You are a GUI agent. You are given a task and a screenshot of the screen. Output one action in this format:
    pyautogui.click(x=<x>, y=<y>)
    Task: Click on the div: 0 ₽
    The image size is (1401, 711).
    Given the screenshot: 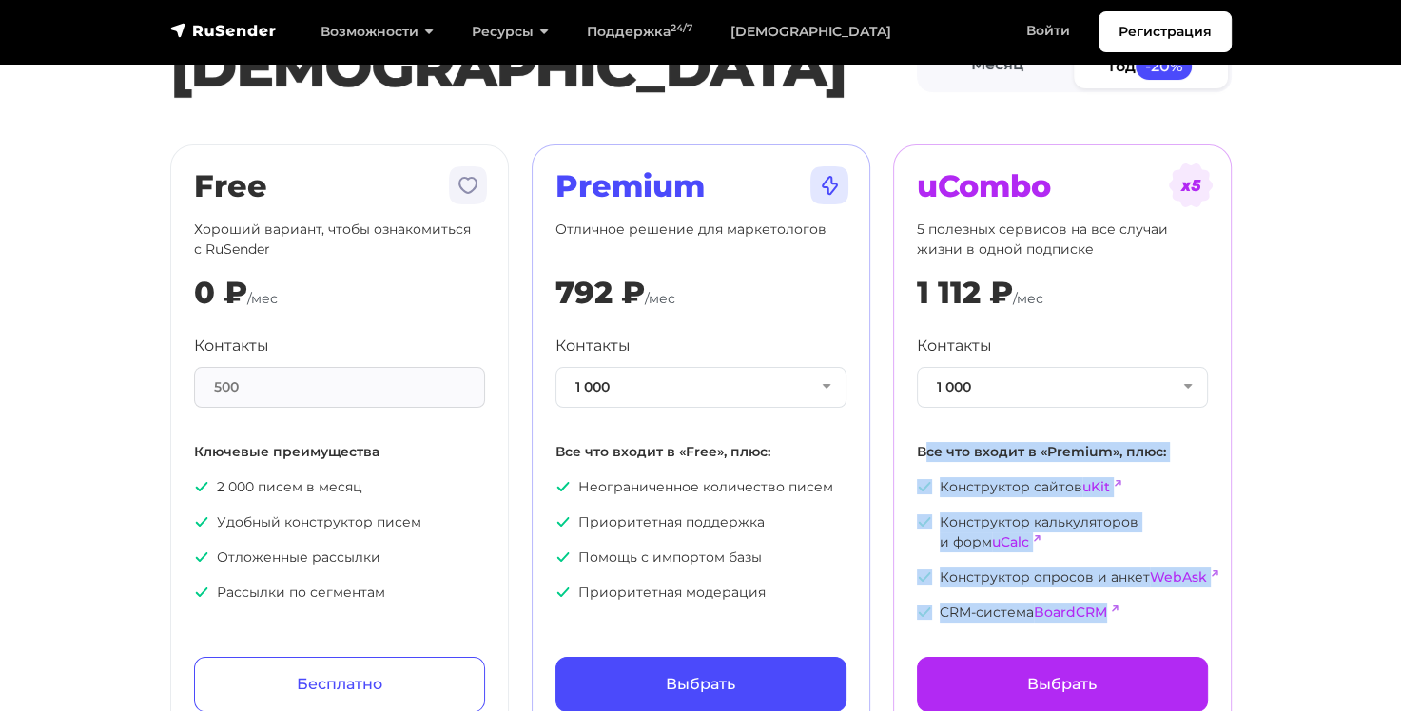 What is the action you would take?
    pyautogui.click(x=221, y=293)
    